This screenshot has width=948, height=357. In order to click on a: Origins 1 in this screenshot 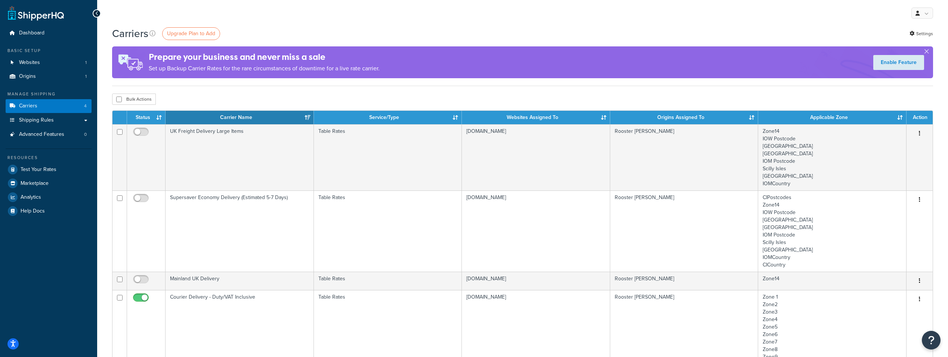, I will do `click(49, 76)`.